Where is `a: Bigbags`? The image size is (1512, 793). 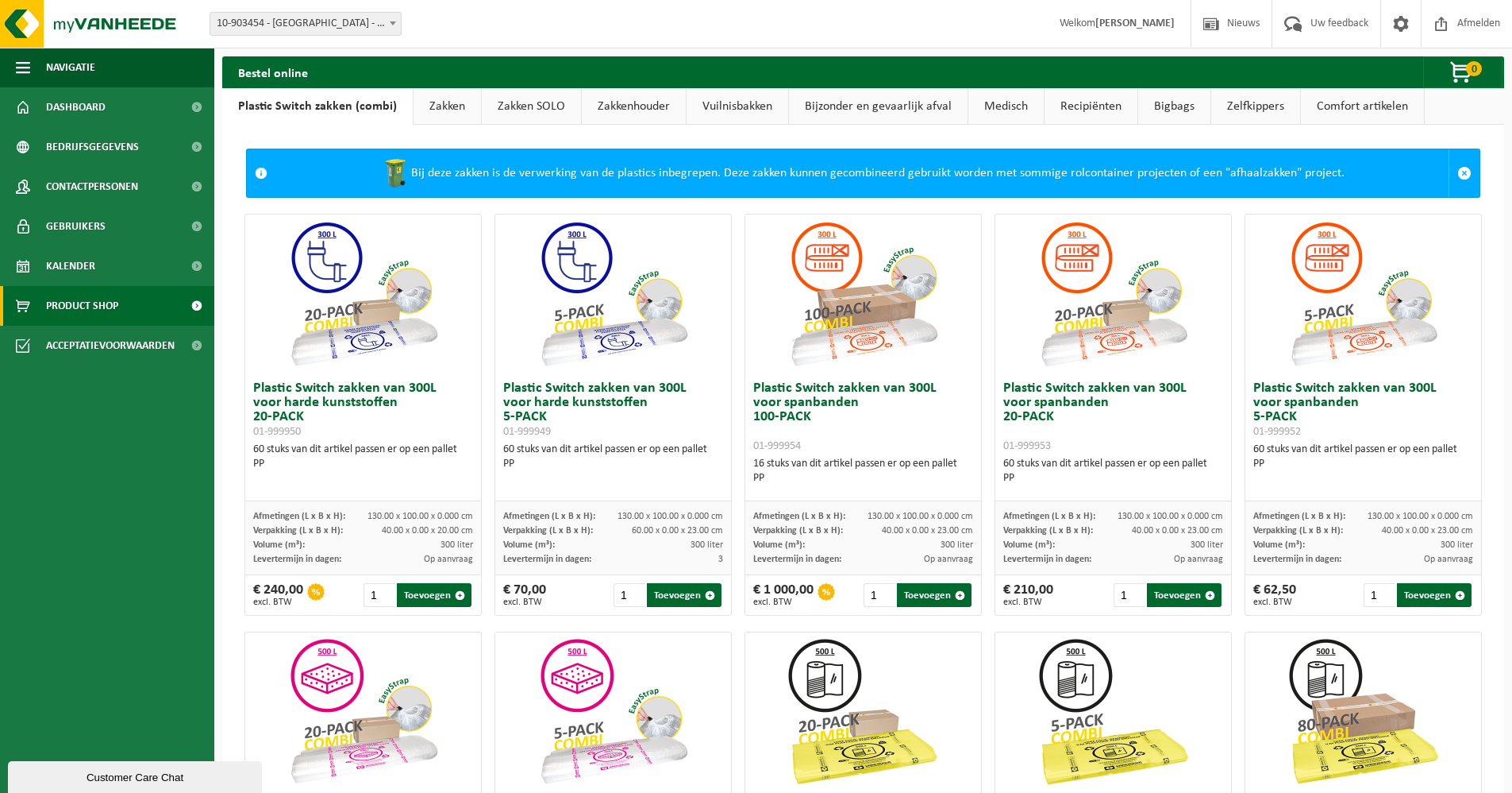
a: Bigbags is located at coordinates (1174, 106).